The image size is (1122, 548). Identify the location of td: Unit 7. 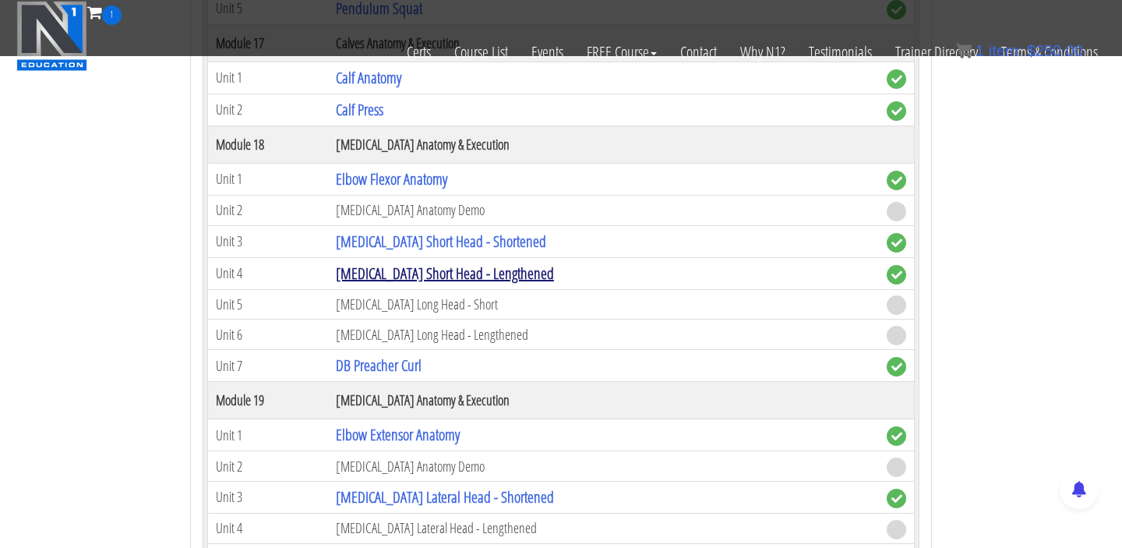
(268, 365).